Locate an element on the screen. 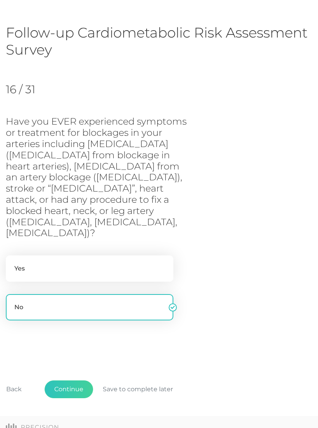  h3: Have you EVER experienced symptoms or treatment for blockages in your arteries including [MEDICAL... is located at coordinates (98, 177).